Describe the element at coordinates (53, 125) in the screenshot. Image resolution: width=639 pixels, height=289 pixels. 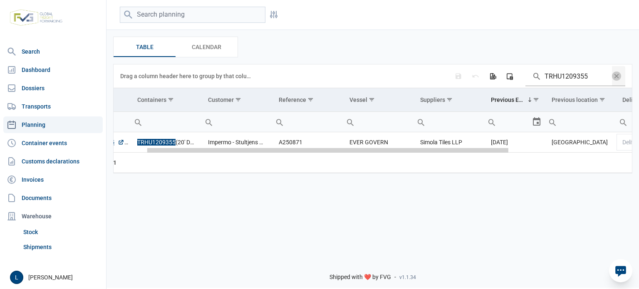
I see `a: Planning` at that location.